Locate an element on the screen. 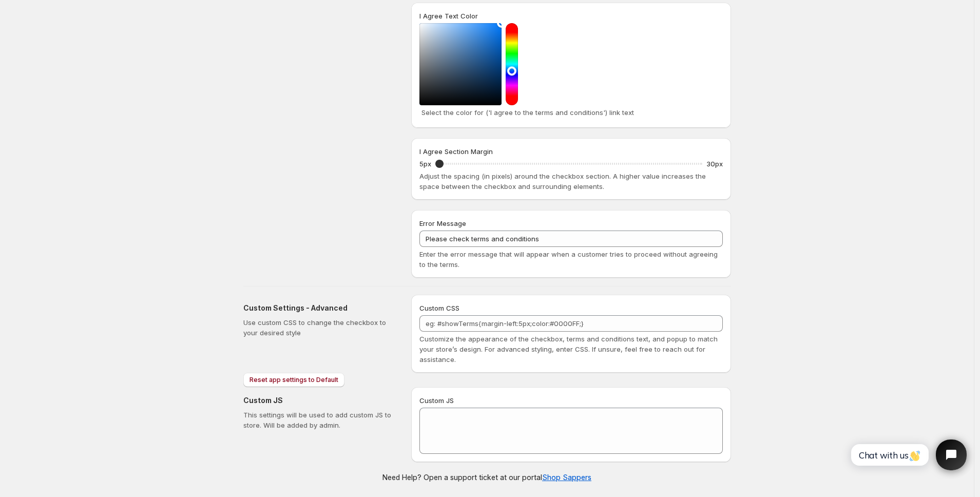  p: This settings will be used to add custom JS to store. Will be added by admin. is located at coordinates (319, 420).